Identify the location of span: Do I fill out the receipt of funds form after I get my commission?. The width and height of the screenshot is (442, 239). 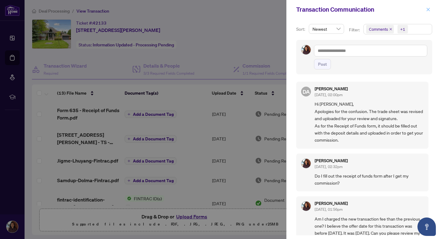
(369, 179).